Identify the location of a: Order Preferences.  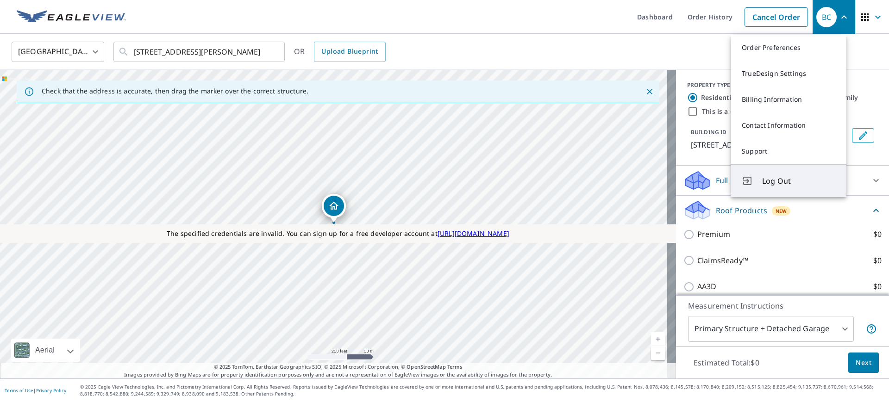
(788, 48).